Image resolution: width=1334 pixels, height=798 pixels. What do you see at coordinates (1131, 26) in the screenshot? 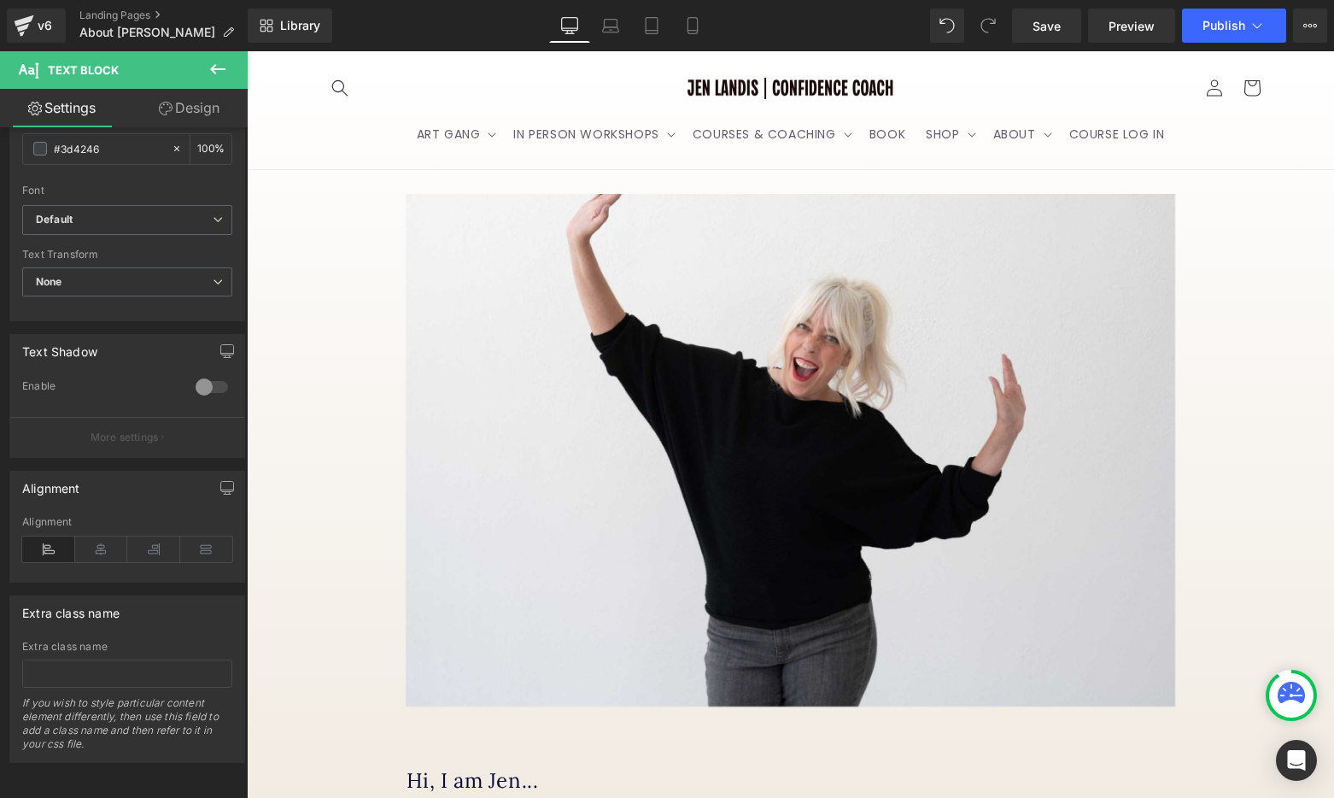
I see `a: Preview` at bounding box center [1131, 26].